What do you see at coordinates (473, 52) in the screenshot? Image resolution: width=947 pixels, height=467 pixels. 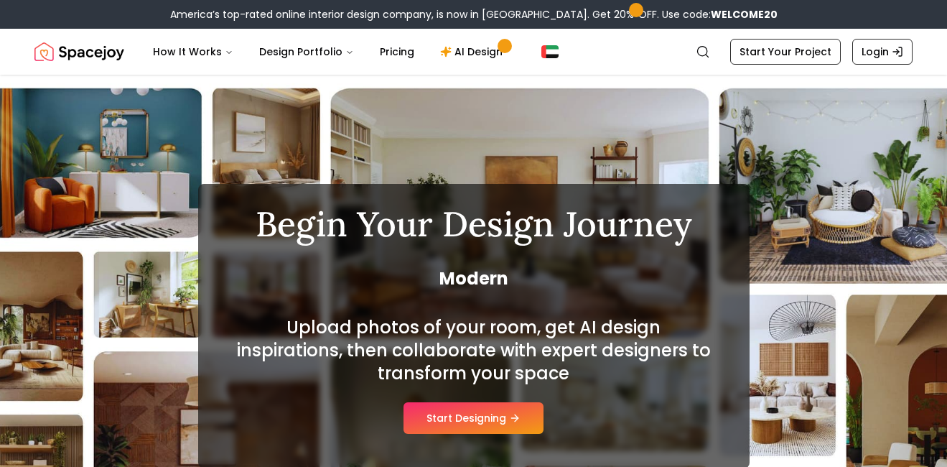 I see `nav: Global` at bounding box center [473, 52].